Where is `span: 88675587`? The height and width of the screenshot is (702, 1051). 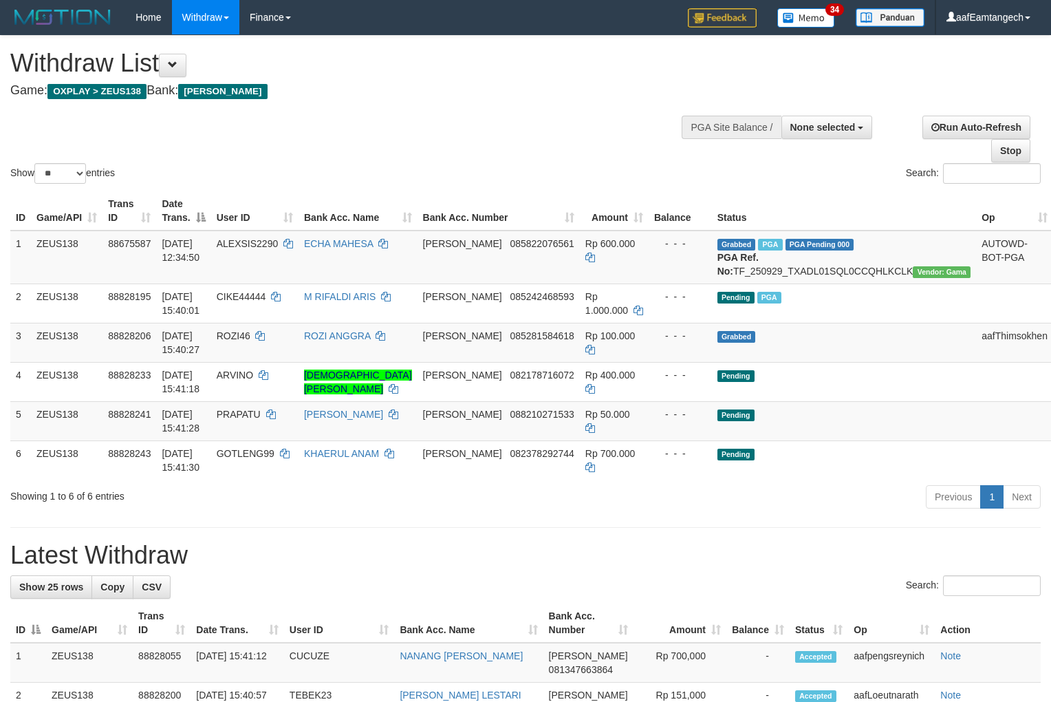
span: 88675587 is located at coordinates (129, 244).